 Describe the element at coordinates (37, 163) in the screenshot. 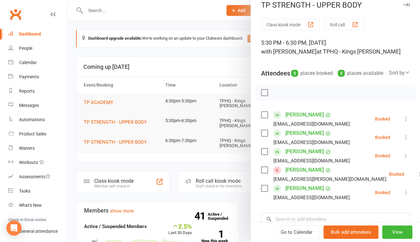

I see `a: Workouts` at that location.